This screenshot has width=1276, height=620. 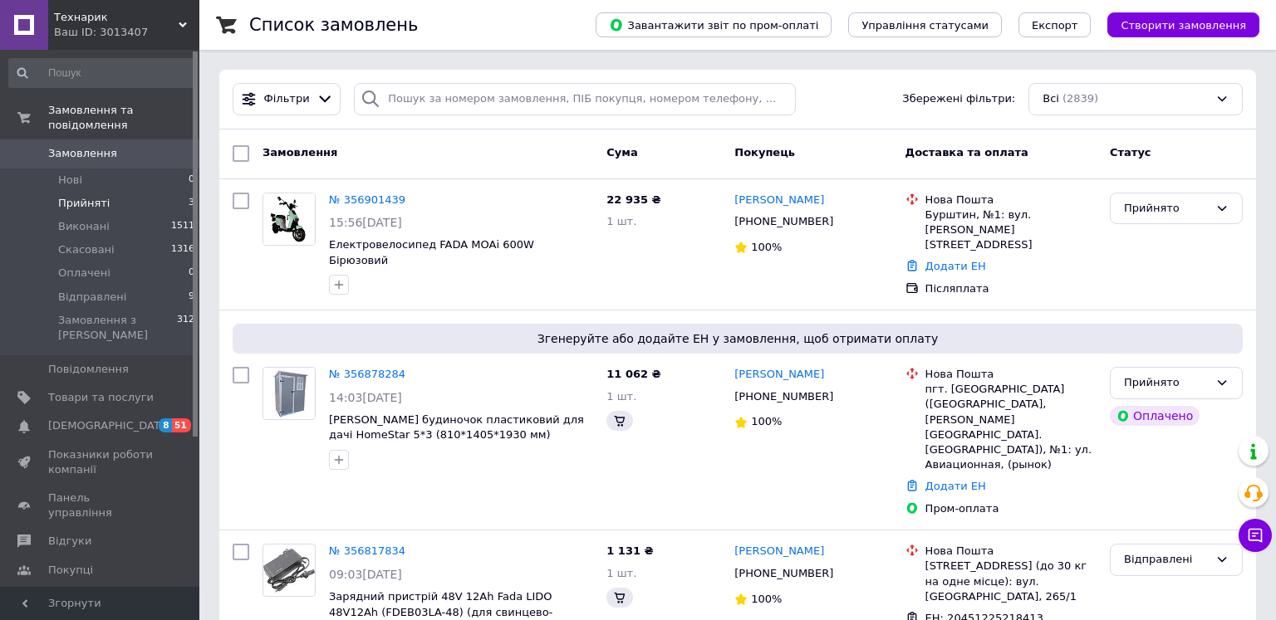 What do you see at coordinates (333, 25) in the screenshot?
I see `h1: Список замовлень` at bounding box center [333, 25].